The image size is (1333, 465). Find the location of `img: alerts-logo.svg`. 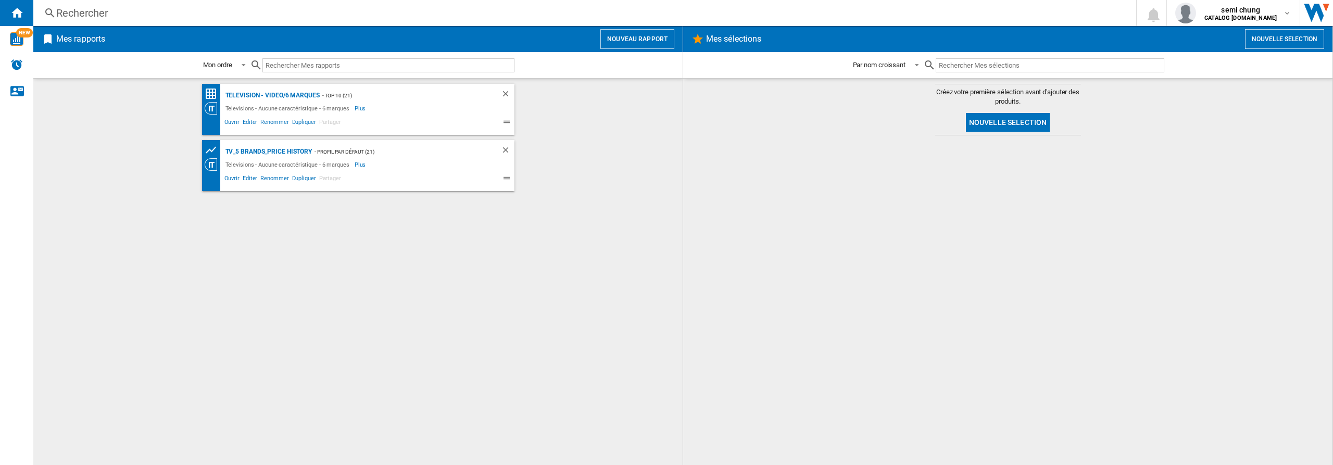

img: alerts-logo.svg is located at coordinates (17, 65).